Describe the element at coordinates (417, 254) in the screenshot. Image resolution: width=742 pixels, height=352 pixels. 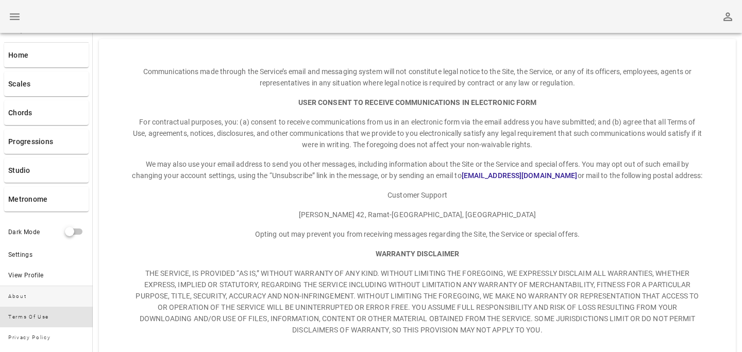
I see `strong: WARRANTY DISCLAIMER` at that location.